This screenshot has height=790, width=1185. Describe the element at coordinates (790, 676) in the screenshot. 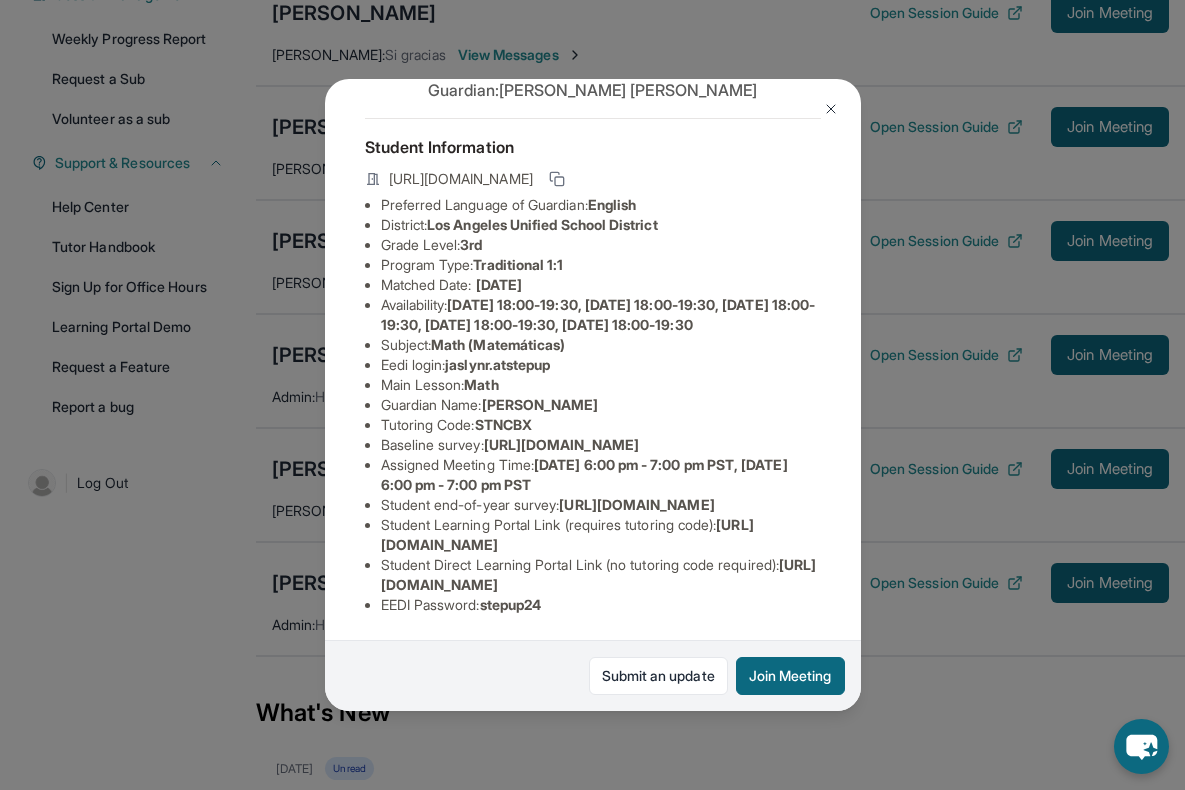

I see `button: Join Meeting` at that location.